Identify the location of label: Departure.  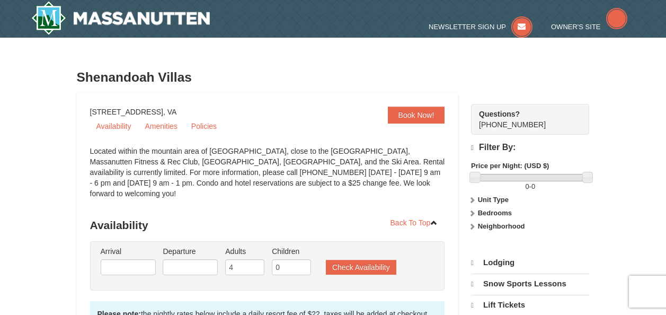
(190, 251).